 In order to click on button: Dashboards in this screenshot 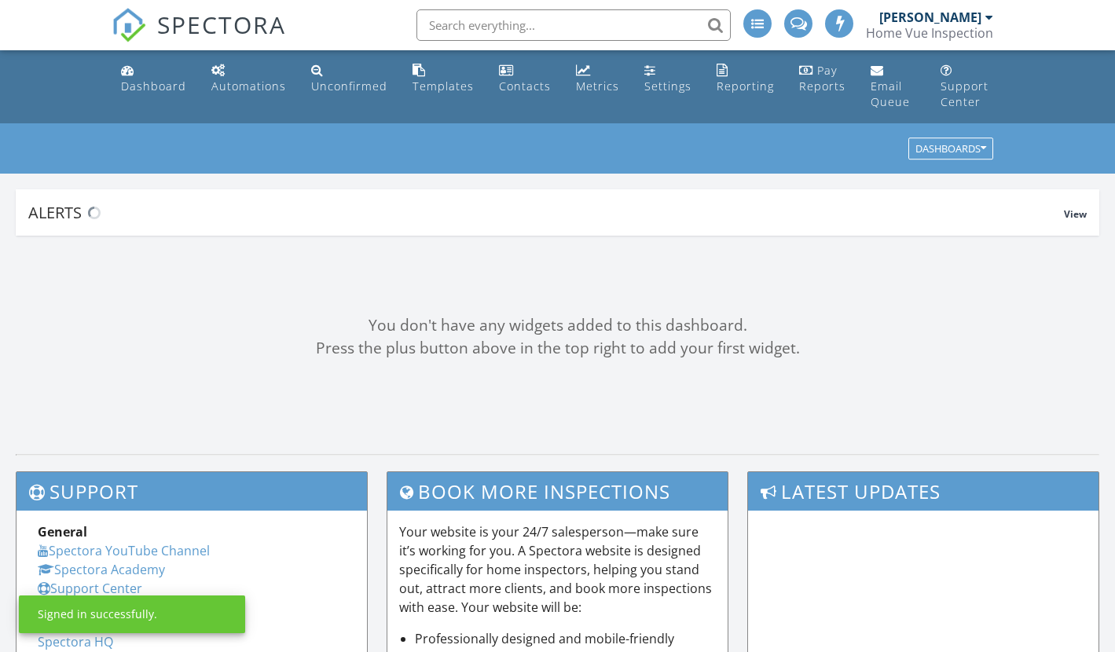, I will do `click(950, 149)`.